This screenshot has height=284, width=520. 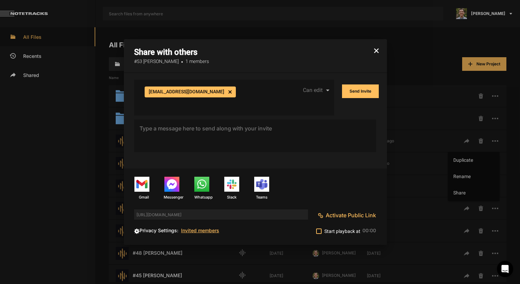 I want to click on span: Start playback at, so click(x=342, y=231).